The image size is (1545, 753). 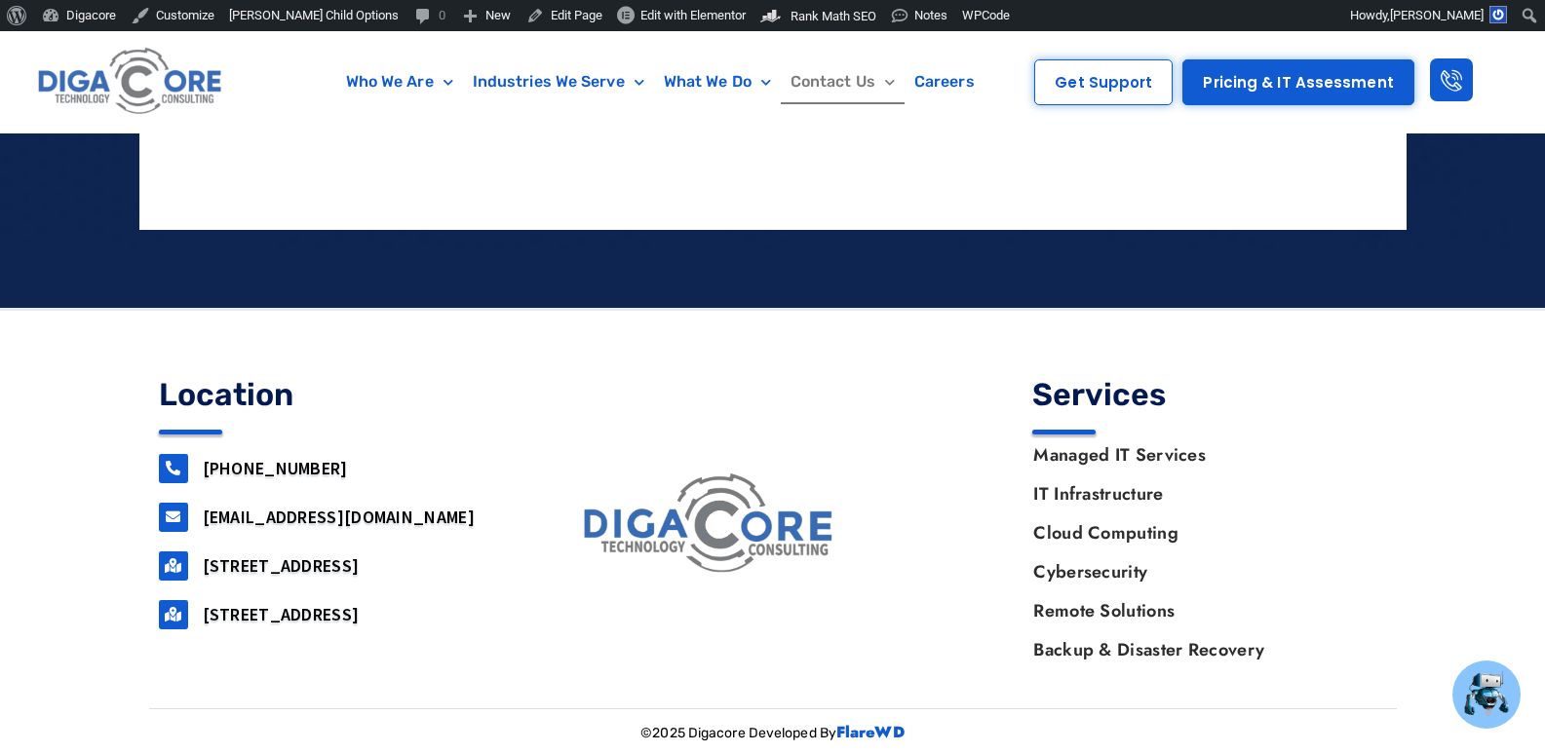 What do you see at coordinates (773, 734) in the screenshot?
I see `p: ©2025 Digacore Developed By` at bounding box center [773, 734].